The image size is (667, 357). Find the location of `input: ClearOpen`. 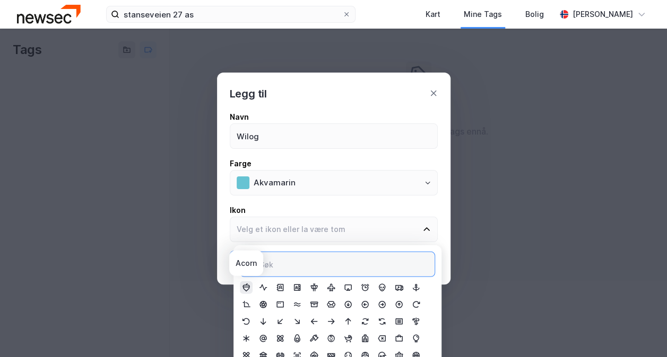

input: ClearOpen is located at coordinates (342, 183).